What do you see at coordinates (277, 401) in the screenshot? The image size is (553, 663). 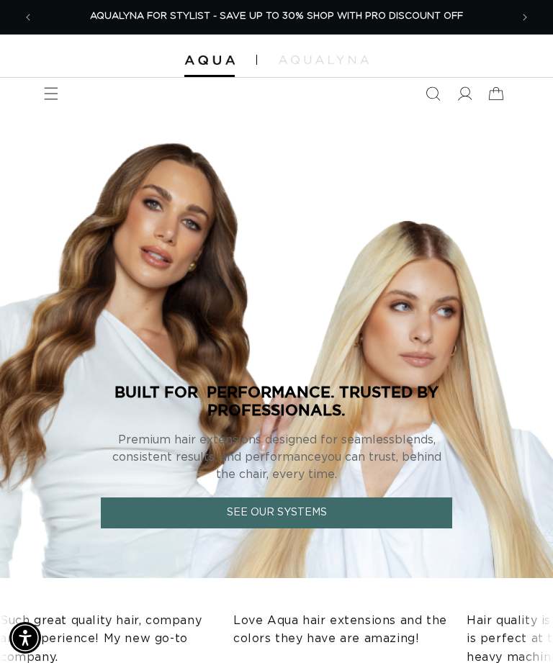 I see `p: BUILT FOR PERFORMANCE. TRUSTED BY PROFESSIONALS.` at bounding box center [277, 401].